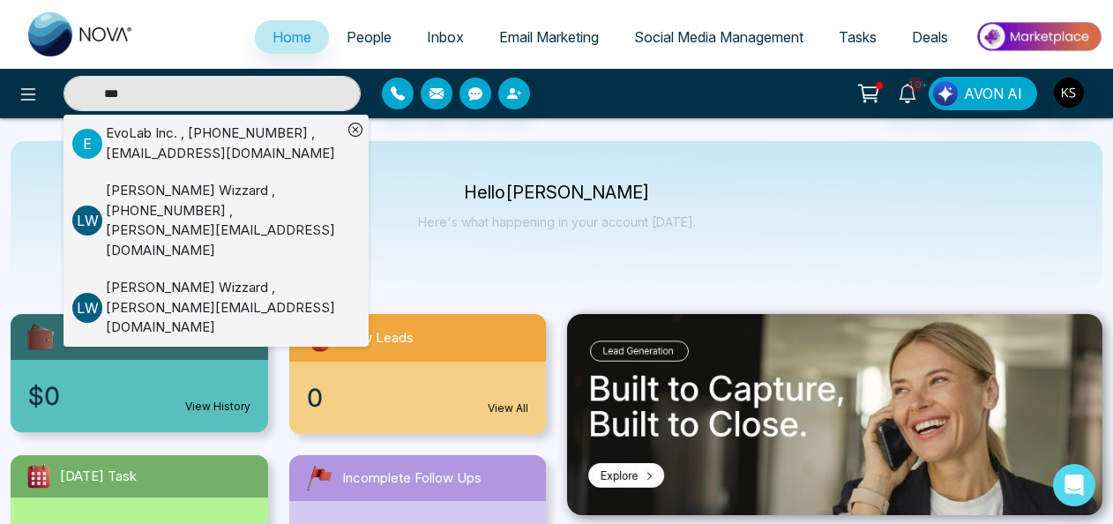  I want to click on img: availableCredit.svg, so click(41, 337).